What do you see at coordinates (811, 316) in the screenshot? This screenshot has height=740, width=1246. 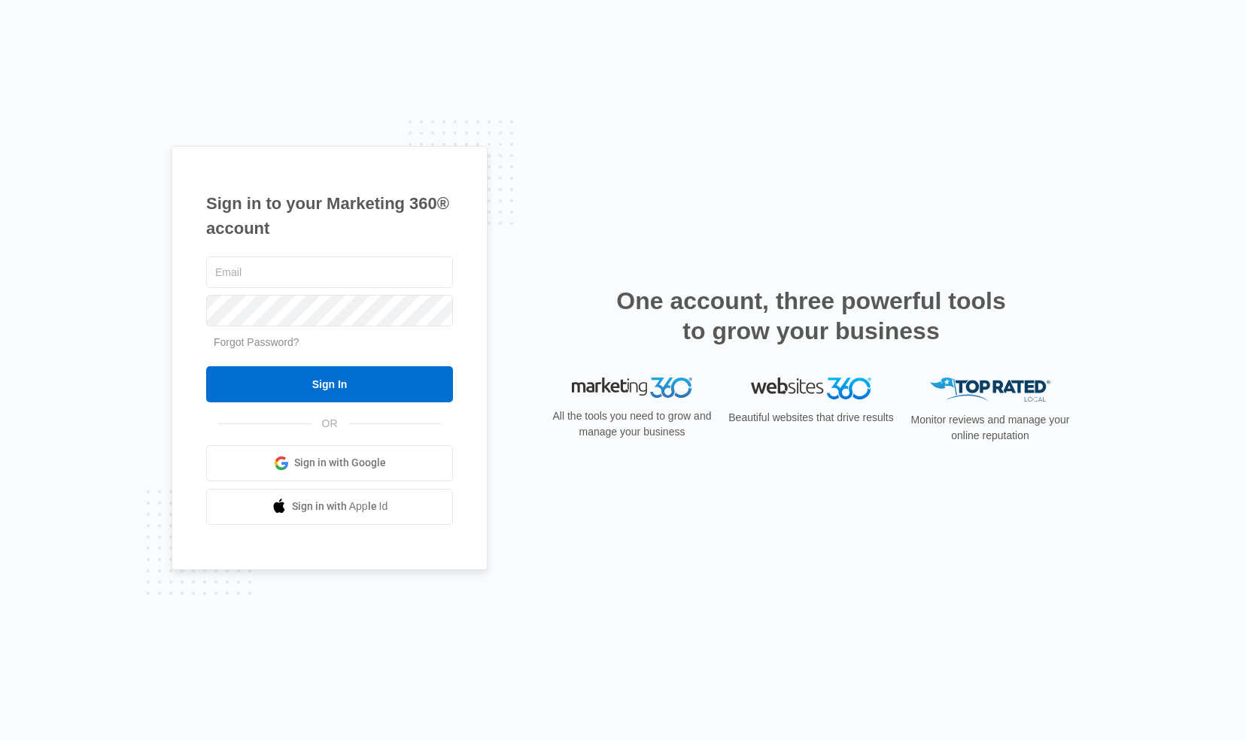 I see `h2: One account, three powerful tools to grow your business` at bounding box center [811, 316].